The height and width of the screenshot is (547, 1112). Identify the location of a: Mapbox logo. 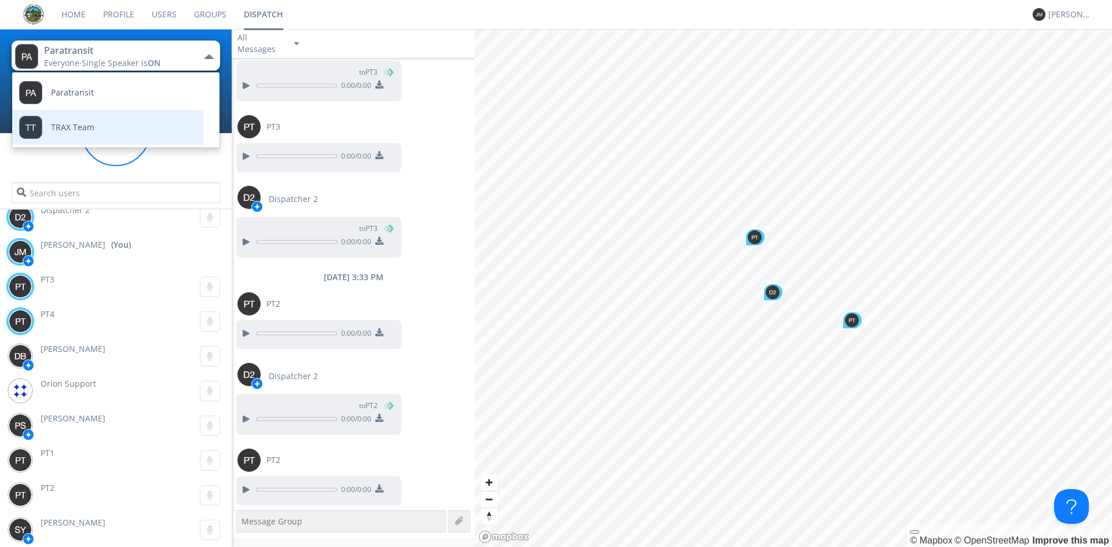
(504, 537).